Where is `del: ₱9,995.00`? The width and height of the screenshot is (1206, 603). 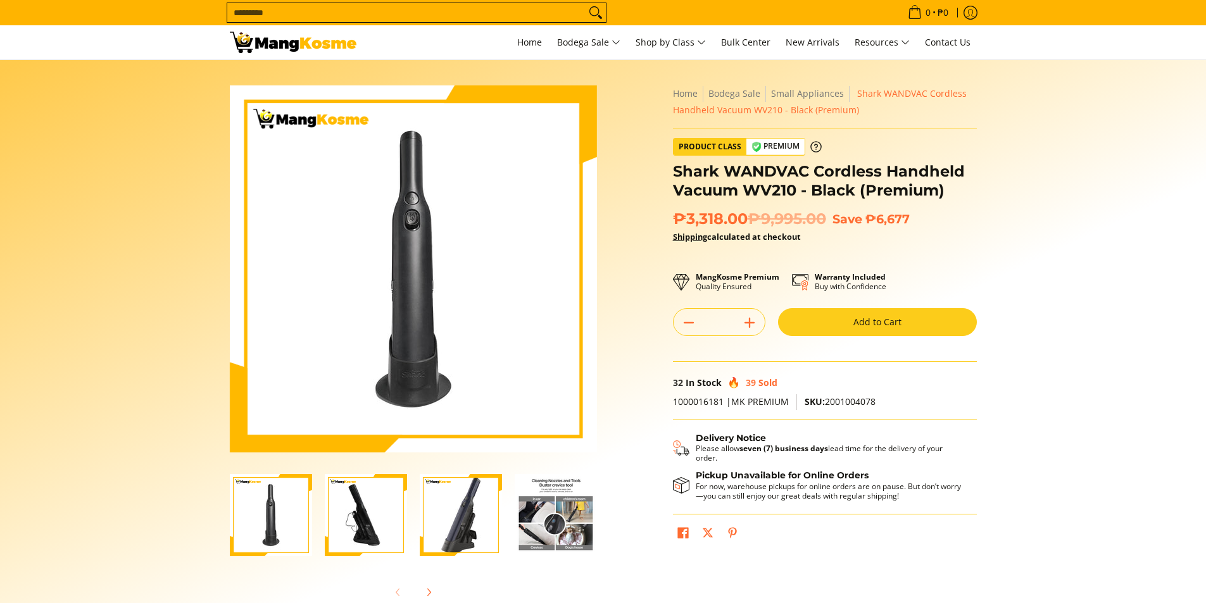 del: ₱9,995.00 is located at coordinates (787, 219).